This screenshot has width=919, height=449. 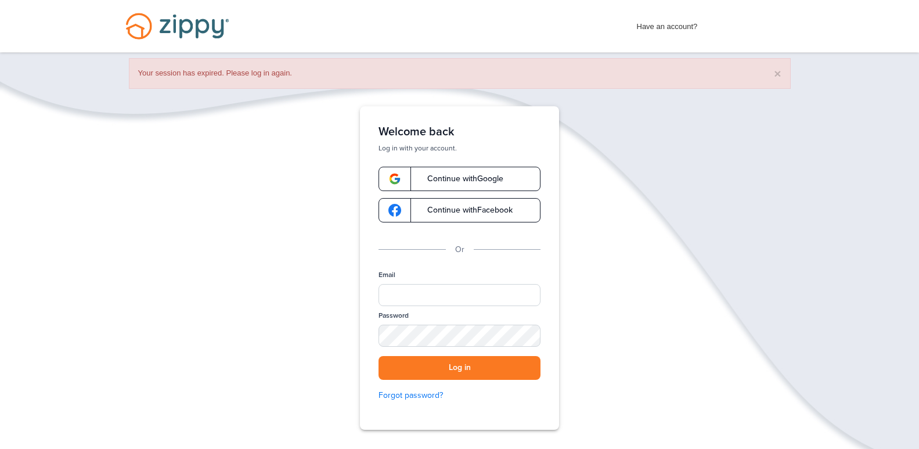 What do you see at coordinates (464, 210) in the screenshot?
I see `span: Continue with Facebook` at bounding box center [464, 210].